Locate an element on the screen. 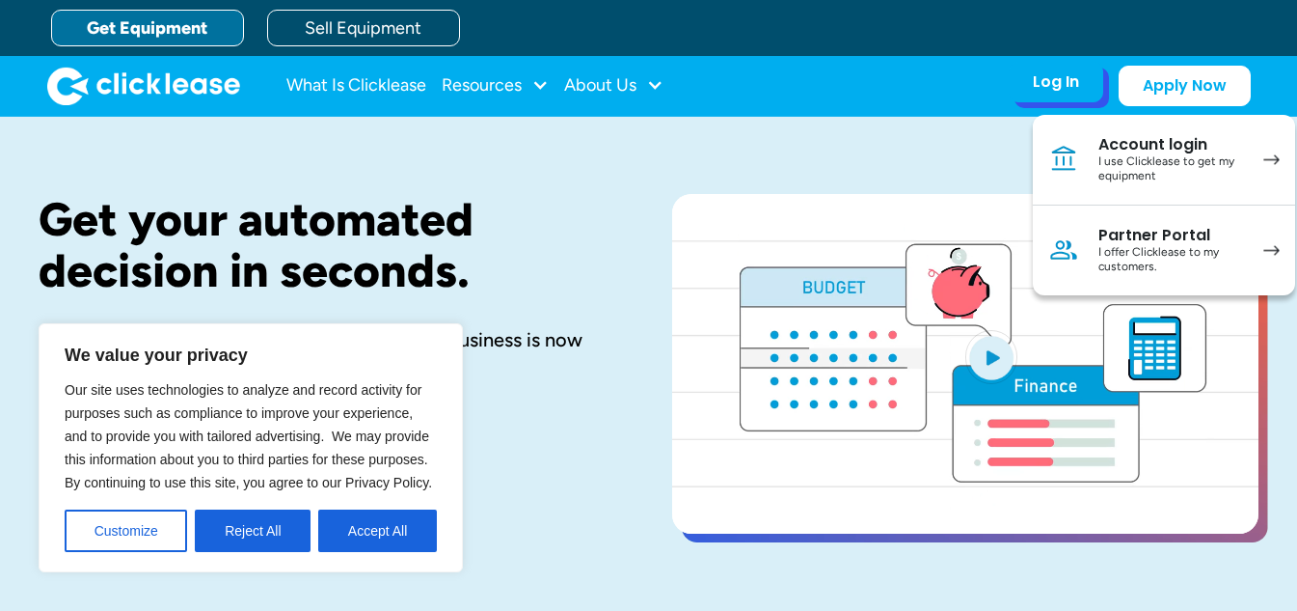 The height and width of the screenshot is (611, 1297). h1: Get your automated decision in seconds. is located at coordinates (324, 245).